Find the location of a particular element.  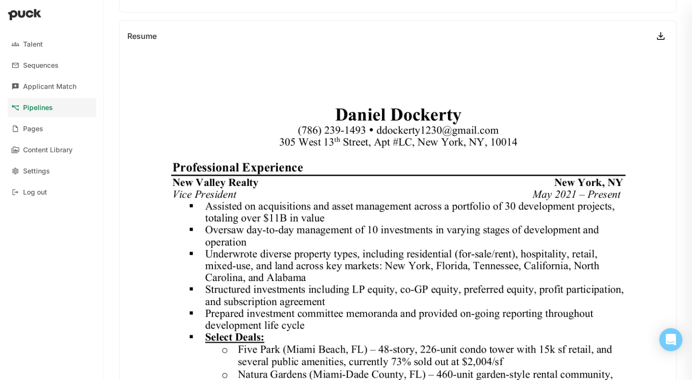

div: Talent is located at coordinates (33, 44).